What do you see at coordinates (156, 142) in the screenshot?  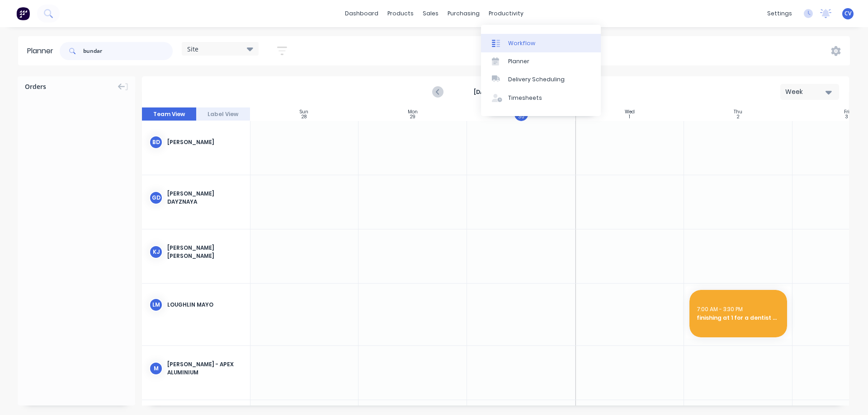 I see `div: BD` at bounding box center [156, 142].